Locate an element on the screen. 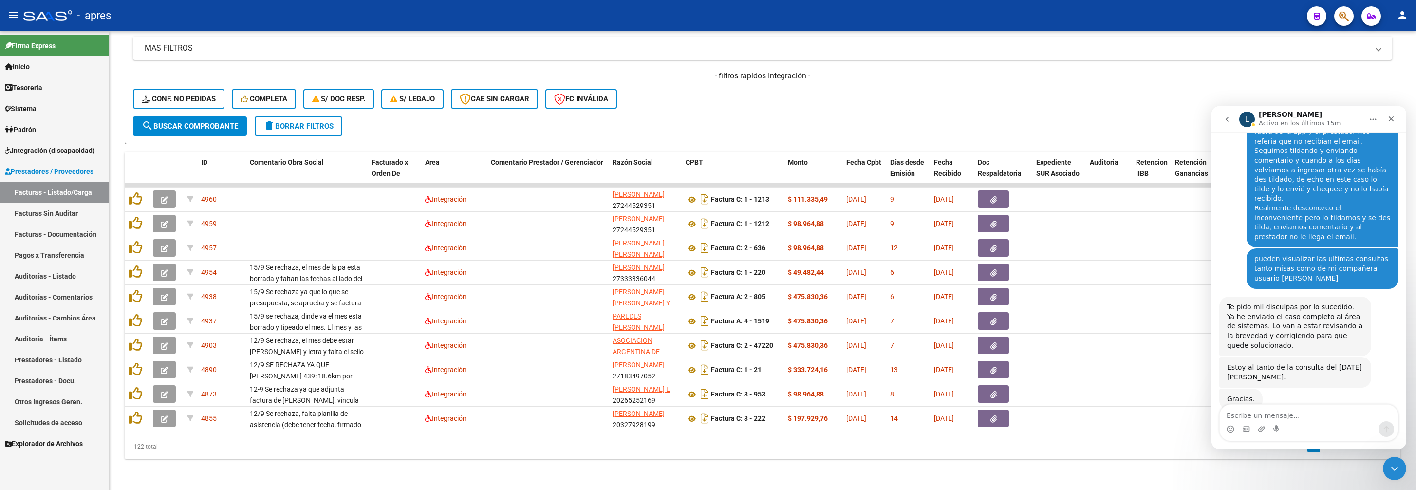  div: 27183497052 is located at coordinates (645, 369).